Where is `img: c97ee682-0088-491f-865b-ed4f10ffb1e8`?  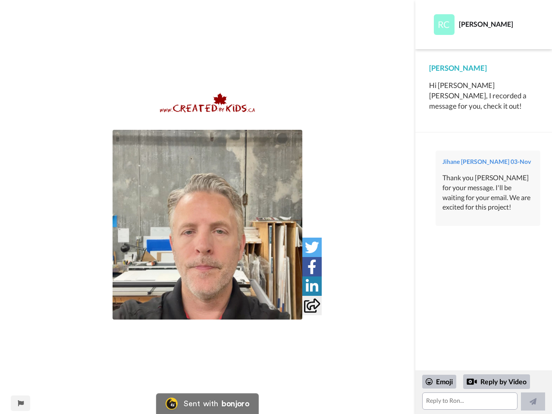
img: c97ee682-0088-491f-865b-ed4f10ffb1e8 is located at coordinates (207, 103).